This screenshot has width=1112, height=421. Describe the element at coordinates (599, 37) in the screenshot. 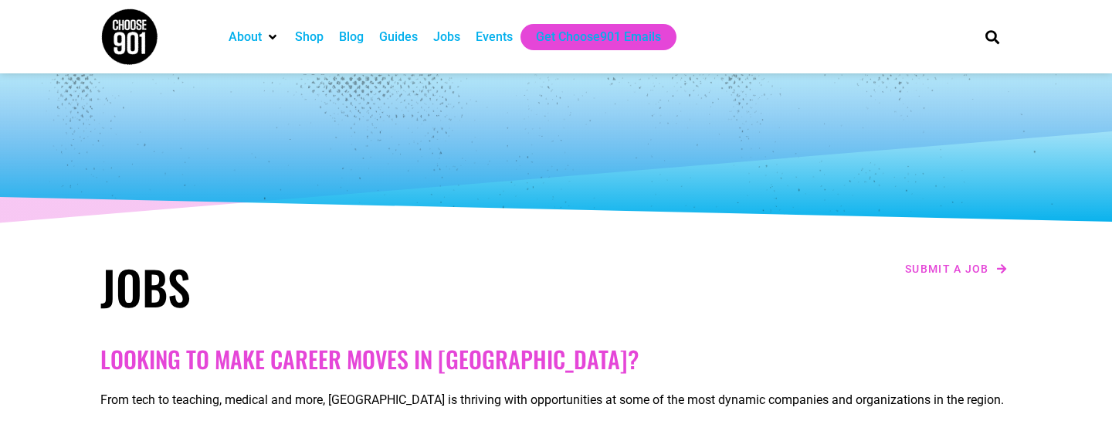

I see `a: Get Choose901 Emails` at that location.